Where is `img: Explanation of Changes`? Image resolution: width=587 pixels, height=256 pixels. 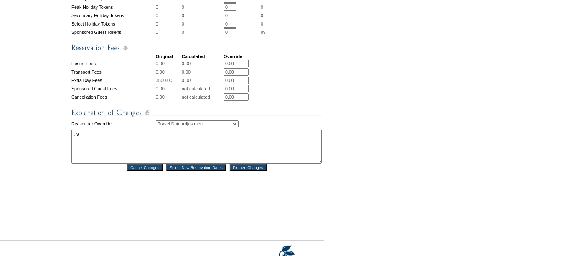 img: Explanation of Changes is located at coordinates (197, 112).